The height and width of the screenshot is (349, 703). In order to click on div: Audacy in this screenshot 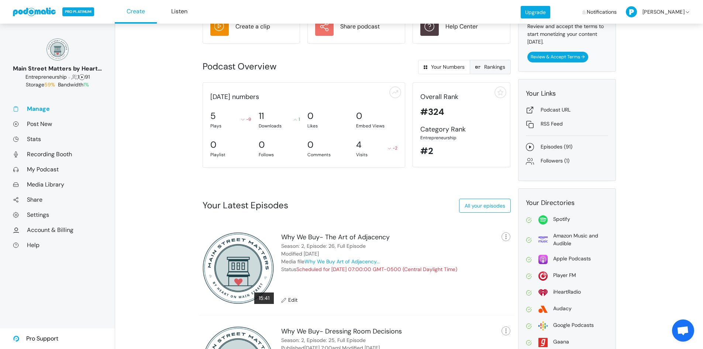, I will do `click(563, 308)`.